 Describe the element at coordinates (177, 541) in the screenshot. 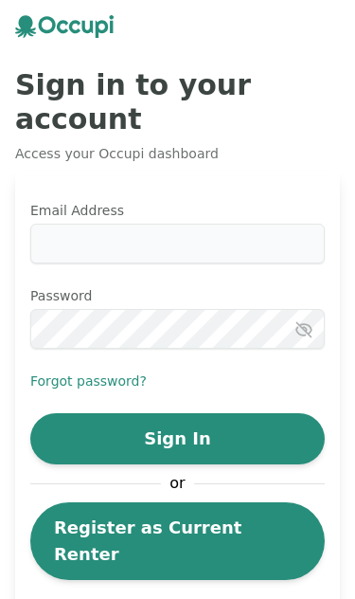

I see `a: Register as Current Renter` at that location.